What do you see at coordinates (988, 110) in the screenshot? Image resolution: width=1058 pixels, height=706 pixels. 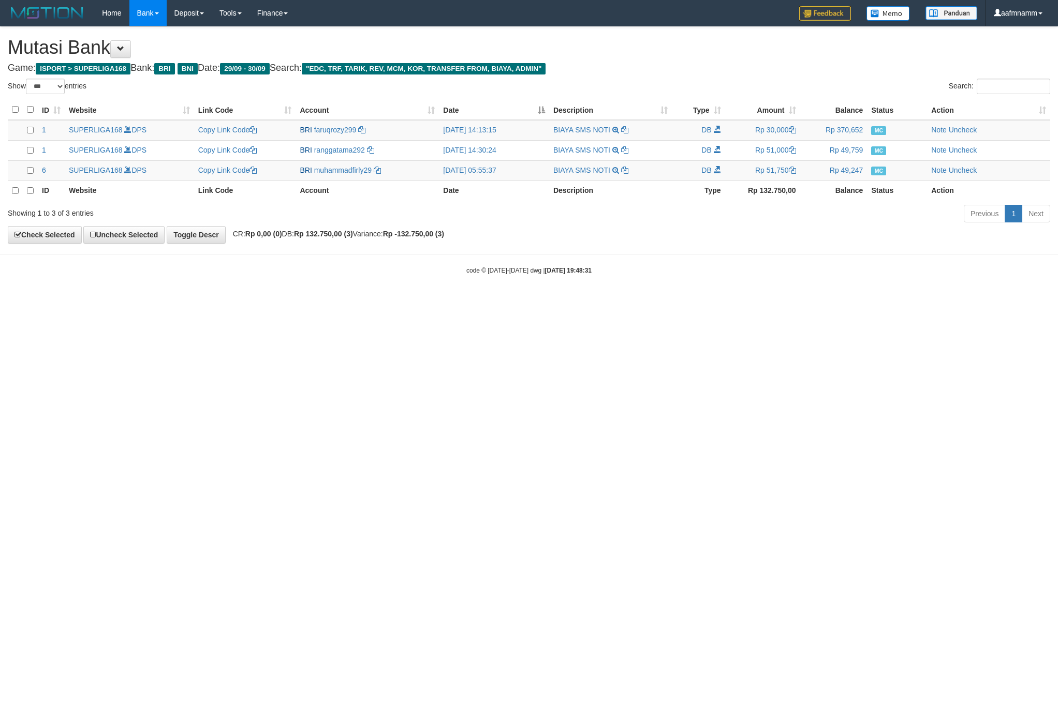 I see `th: Action: activate to sort column ascending` at bounding box center [988, 110].